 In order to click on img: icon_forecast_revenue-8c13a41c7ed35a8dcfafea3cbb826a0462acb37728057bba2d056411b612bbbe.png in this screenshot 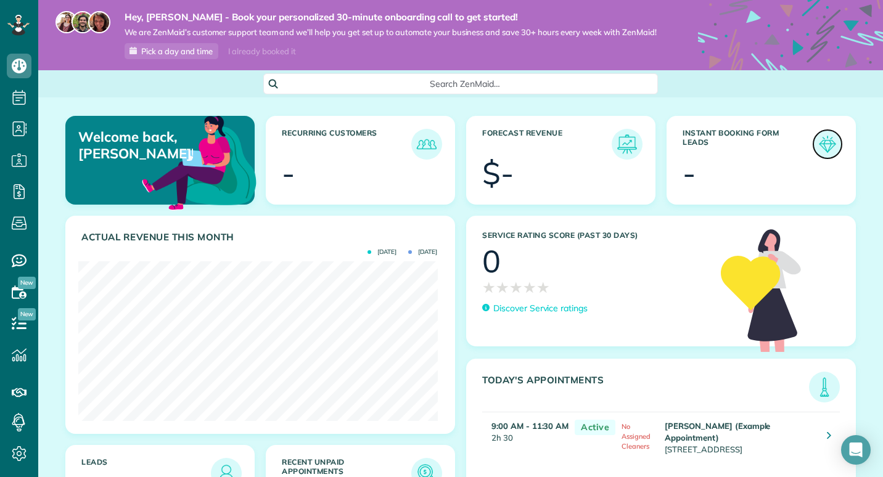, I will do `click(627, 144)`.